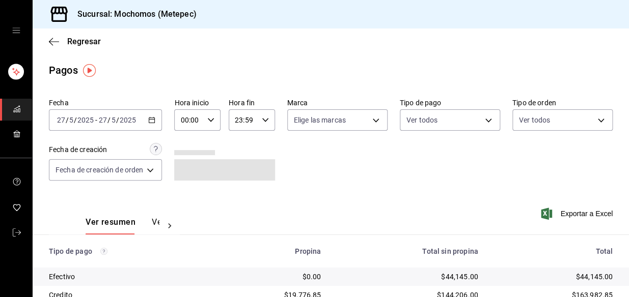 Image resolution: width=629 pixels, height=297 pixels. I want to click on div: Fecha de creación, so click(78, 150).